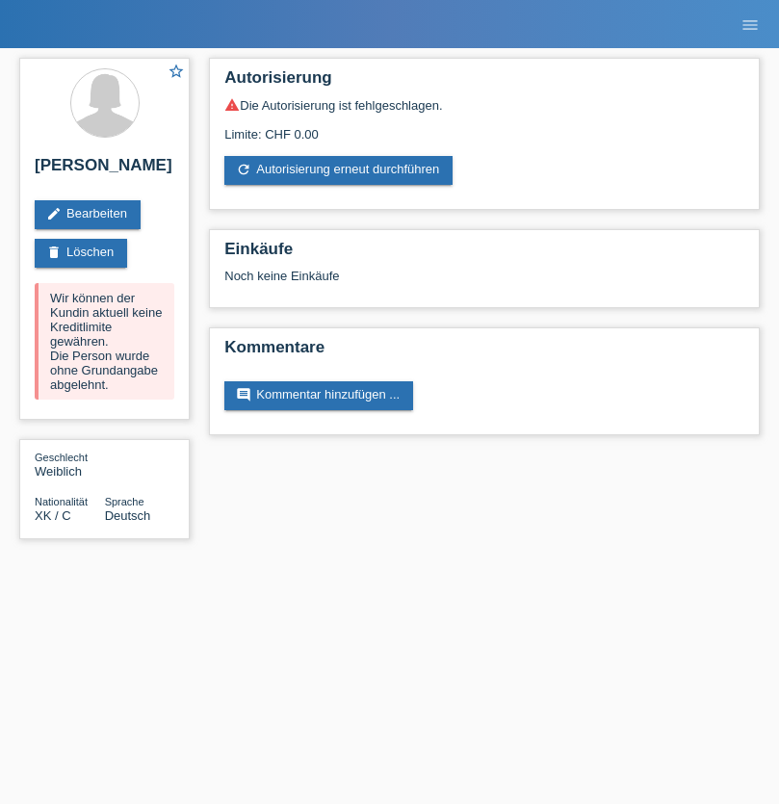  What do you see at coordinates (88, 215) in the screenshot?
I see `a: editBearbeiten` at bounding box center [88, 215].